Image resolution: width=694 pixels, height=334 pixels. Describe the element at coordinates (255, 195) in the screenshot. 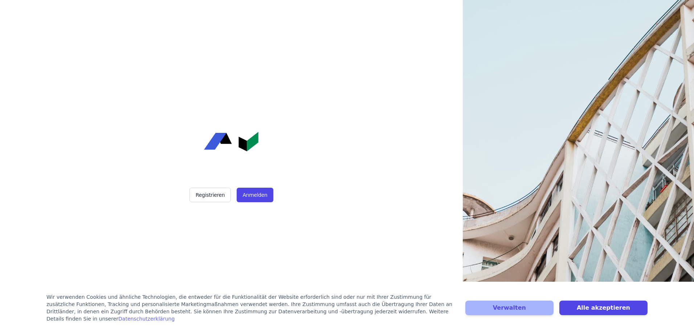

I see `button: Anmelden` at that location.